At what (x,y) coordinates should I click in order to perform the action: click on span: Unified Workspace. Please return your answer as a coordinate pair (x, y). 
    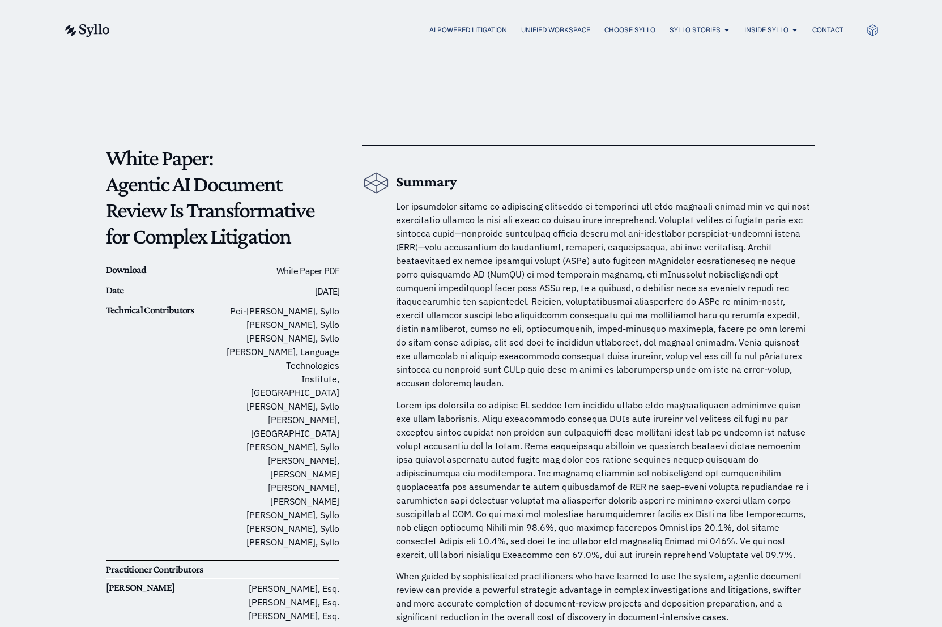
    Looking at the image, I should click on (556, 30).